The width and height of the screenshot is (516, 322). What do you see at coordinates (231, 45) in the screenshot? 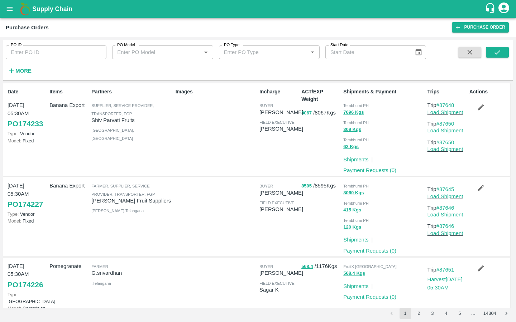
I see `label: PO Type` at bounding box center [231, 45].